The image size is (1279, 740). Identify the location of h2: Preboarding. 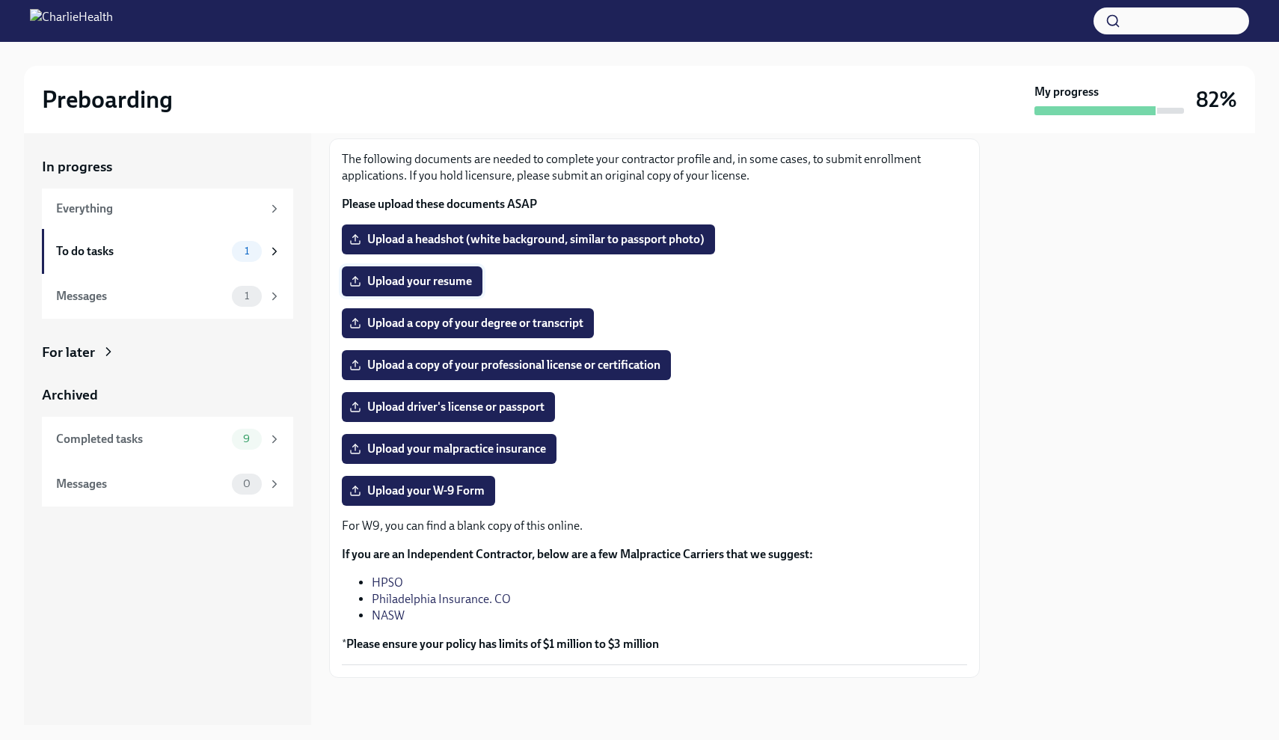
(107, 99).